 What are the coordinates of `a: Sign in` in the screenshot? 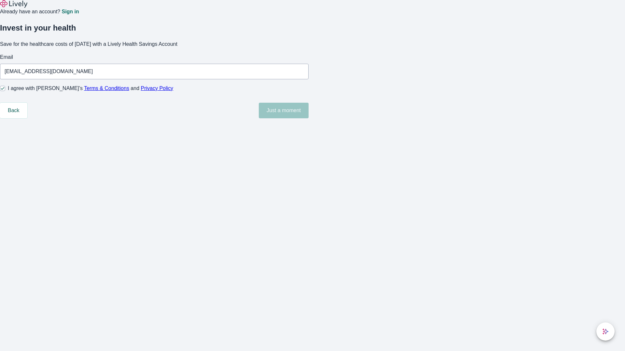 It's located at (70, 12).